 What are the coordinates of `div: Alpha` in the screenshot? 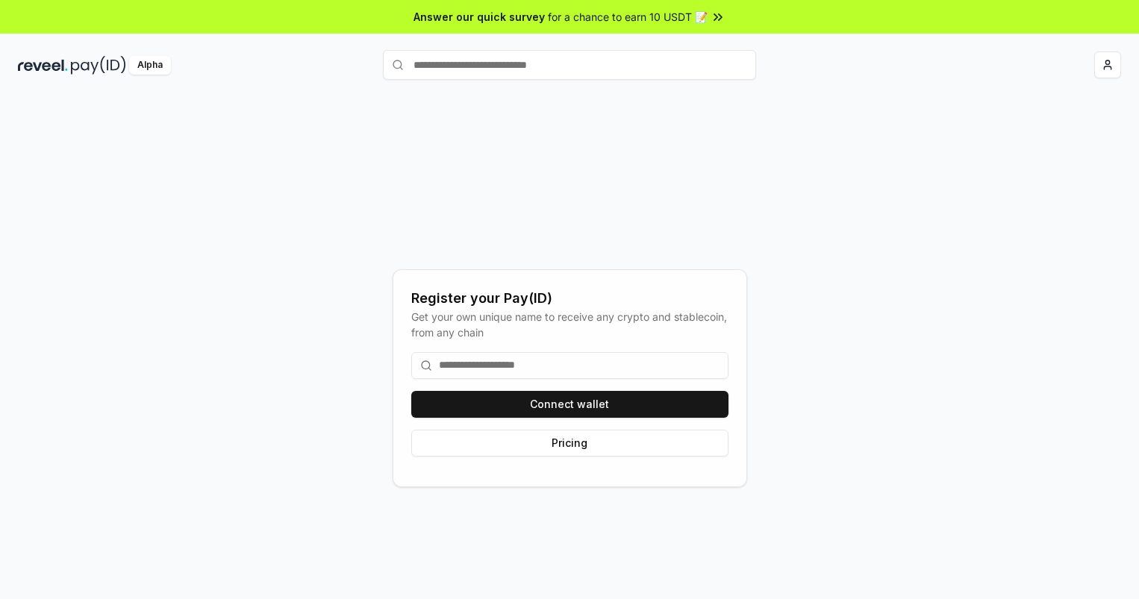 It's located at (150, 65).